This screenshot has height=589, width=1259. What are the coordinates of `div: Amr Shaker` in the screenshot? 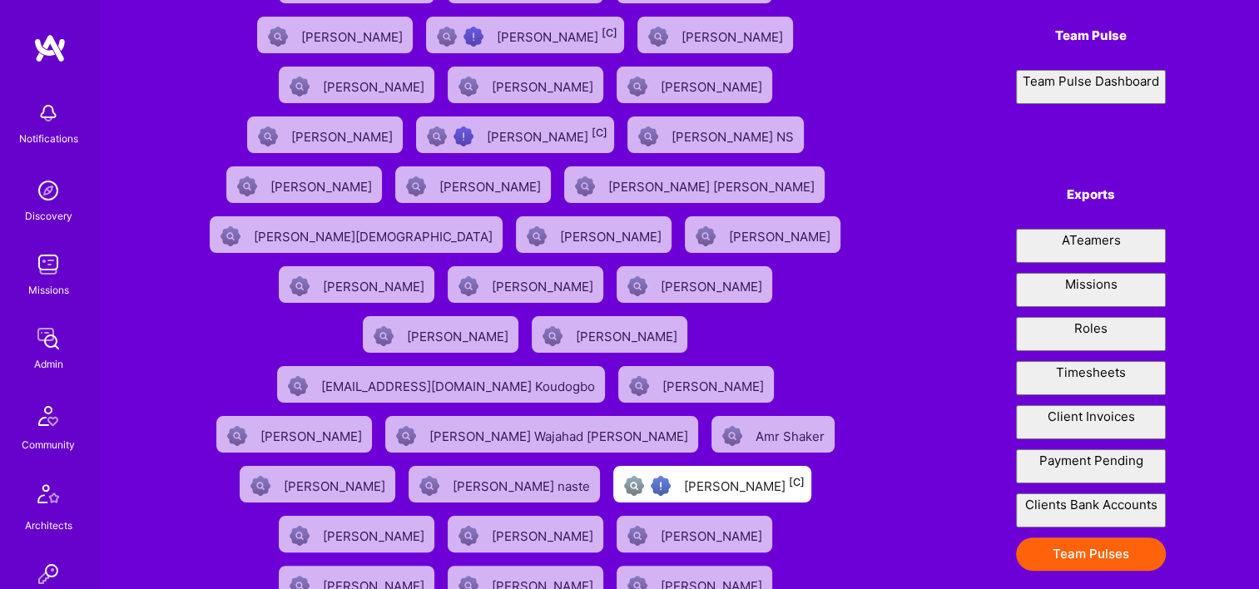 It's located at (791, 434).